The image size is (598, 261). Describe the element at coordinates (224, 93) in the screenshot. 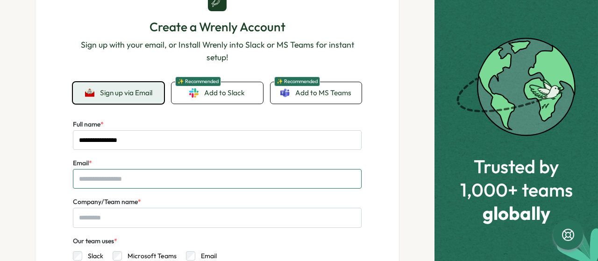

I see `span: Add to Slack` at that location.